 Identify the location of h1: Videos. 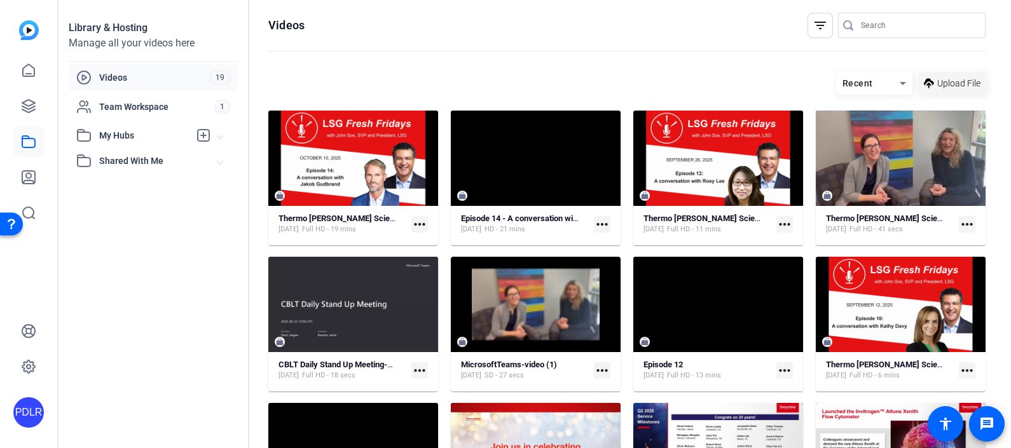
(286, 25).